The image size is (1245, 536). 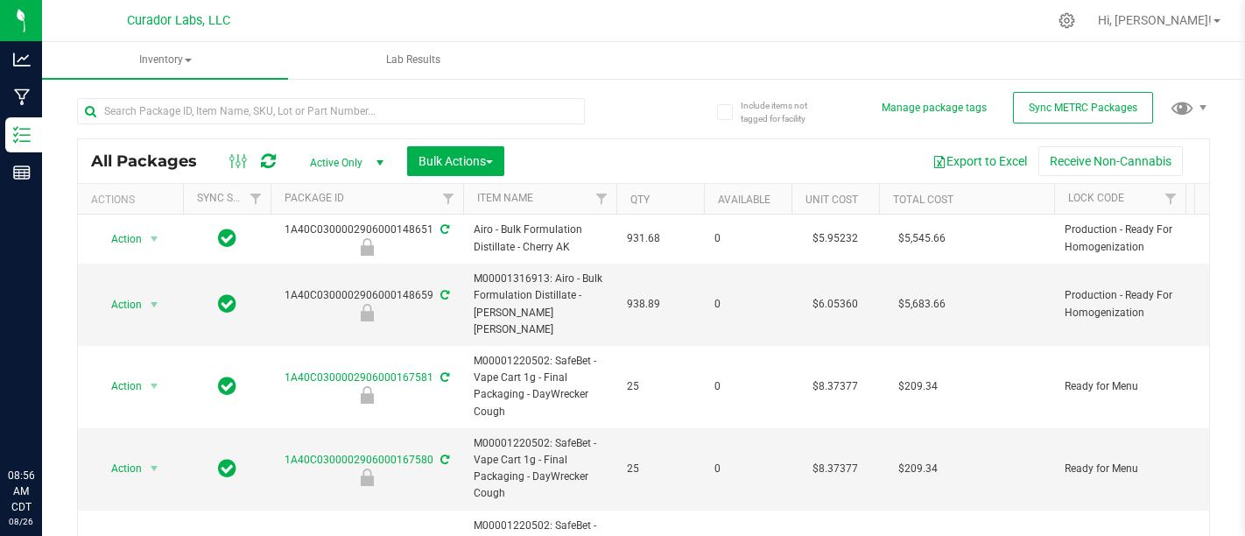 I want to click on div: Manage settings, so click(x=1066, y=20).